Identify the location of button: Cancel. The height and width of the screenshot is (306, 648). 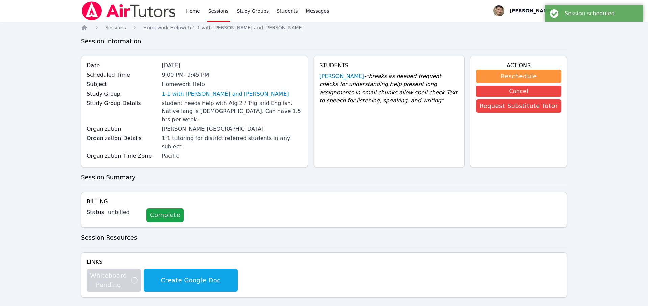
(518, 91).